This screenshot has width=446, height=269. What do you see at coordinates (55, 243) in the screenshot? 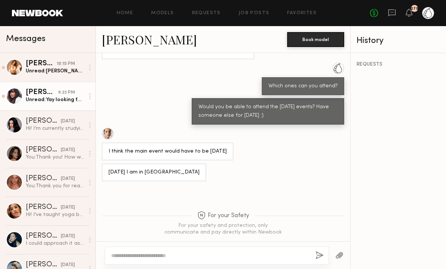
I see `div: I could approach it as a new mom I’ve taken chlorophyll during pregnancy too` at bounding box center [55, 243].